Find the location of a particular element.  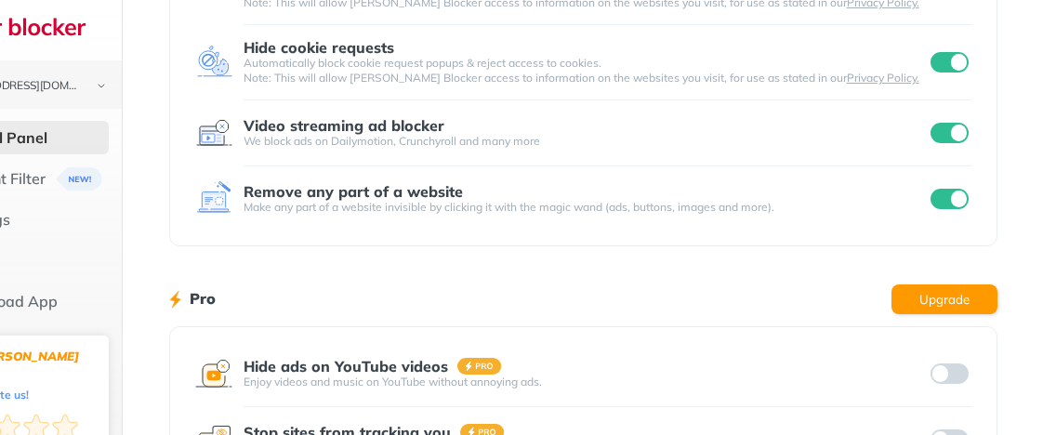

div: Video streaming ad blocker is located at coordinates (344, 125).